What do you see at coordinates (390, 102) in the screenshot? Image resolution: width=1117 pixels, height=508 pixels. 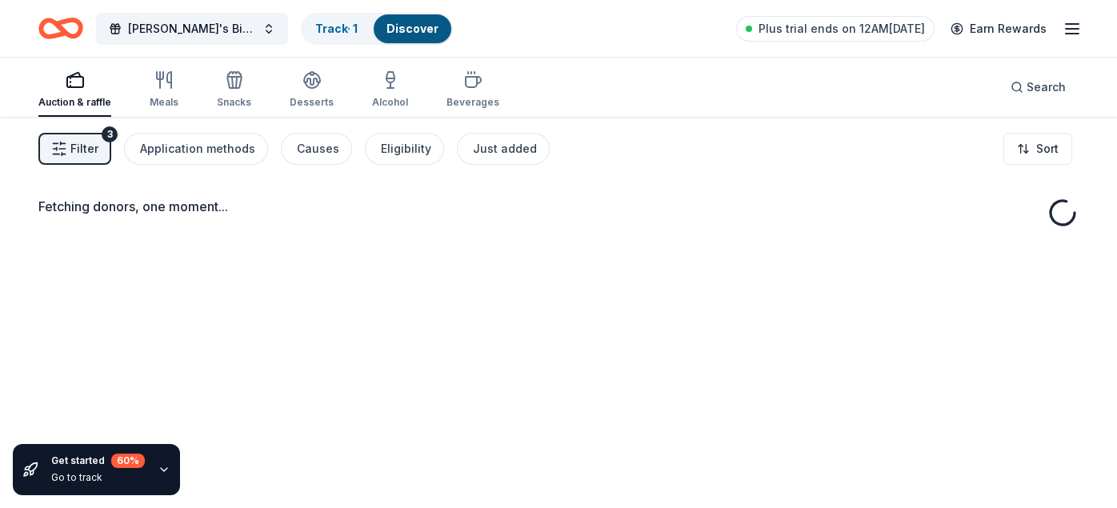 I see `div: Alcohol` at bounding box center [390, 102].